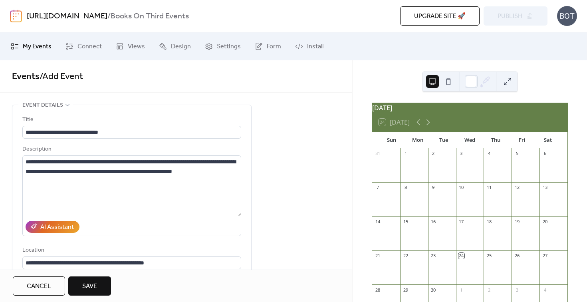 Image resolution: width=587 pixels, height=302 pixels. Describe the element at coordinates (440, 16) in the screenshot. I see `button: Upgrade site 🚀` at that location.